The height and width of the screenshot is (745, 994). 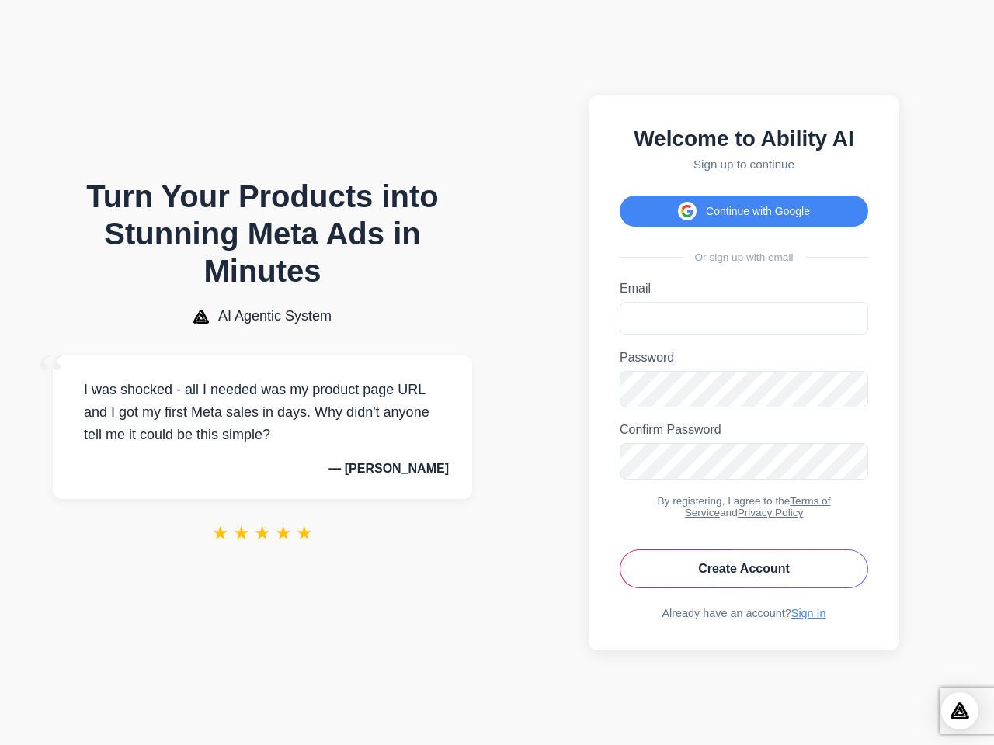 I want to click on a: Privacy Policy, so click(x=770, y=512).